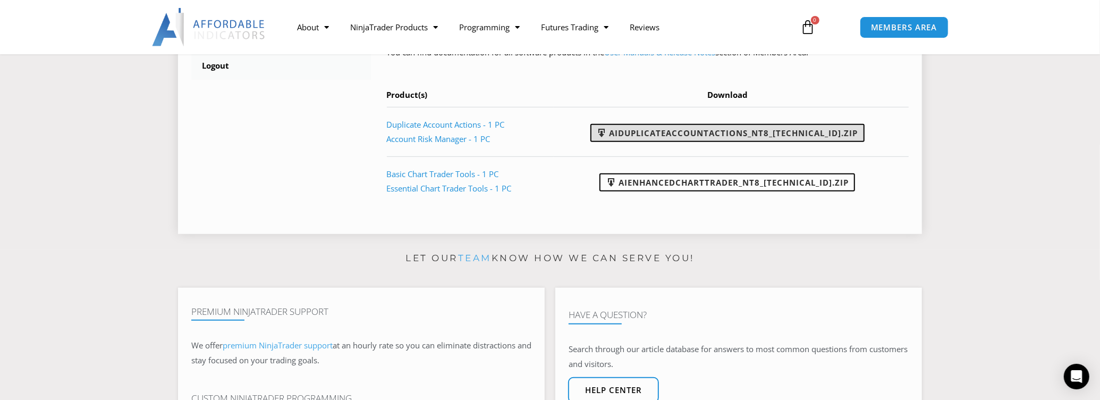 The image size is (1100, 400). I want to click on div: Open Intercom Messenger, so click(1077, 376).